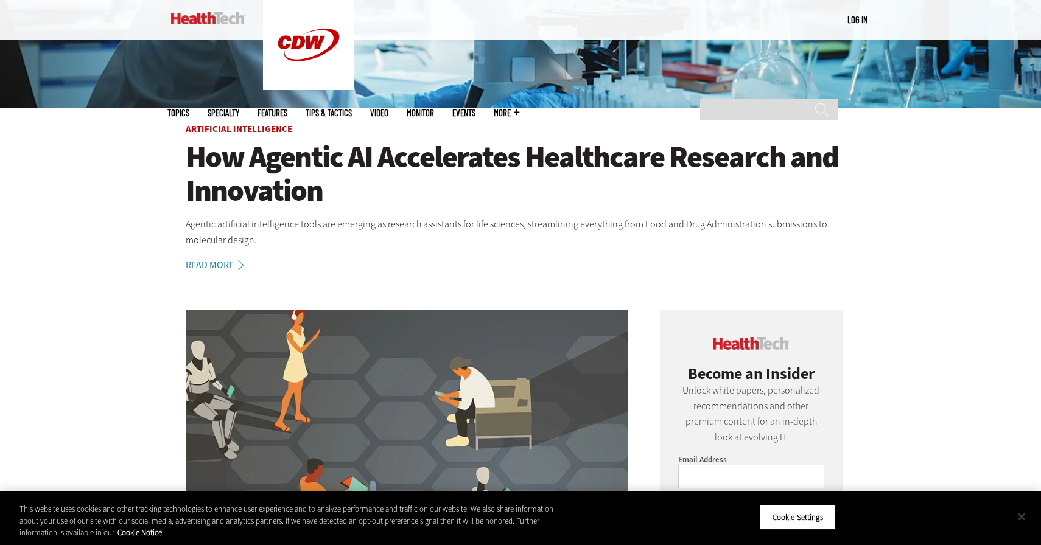 The image size is (1041, 545). What do you see at coordinates (506, 113) in the screenshot?
I see `span: More` at bounding box center [506, 113].